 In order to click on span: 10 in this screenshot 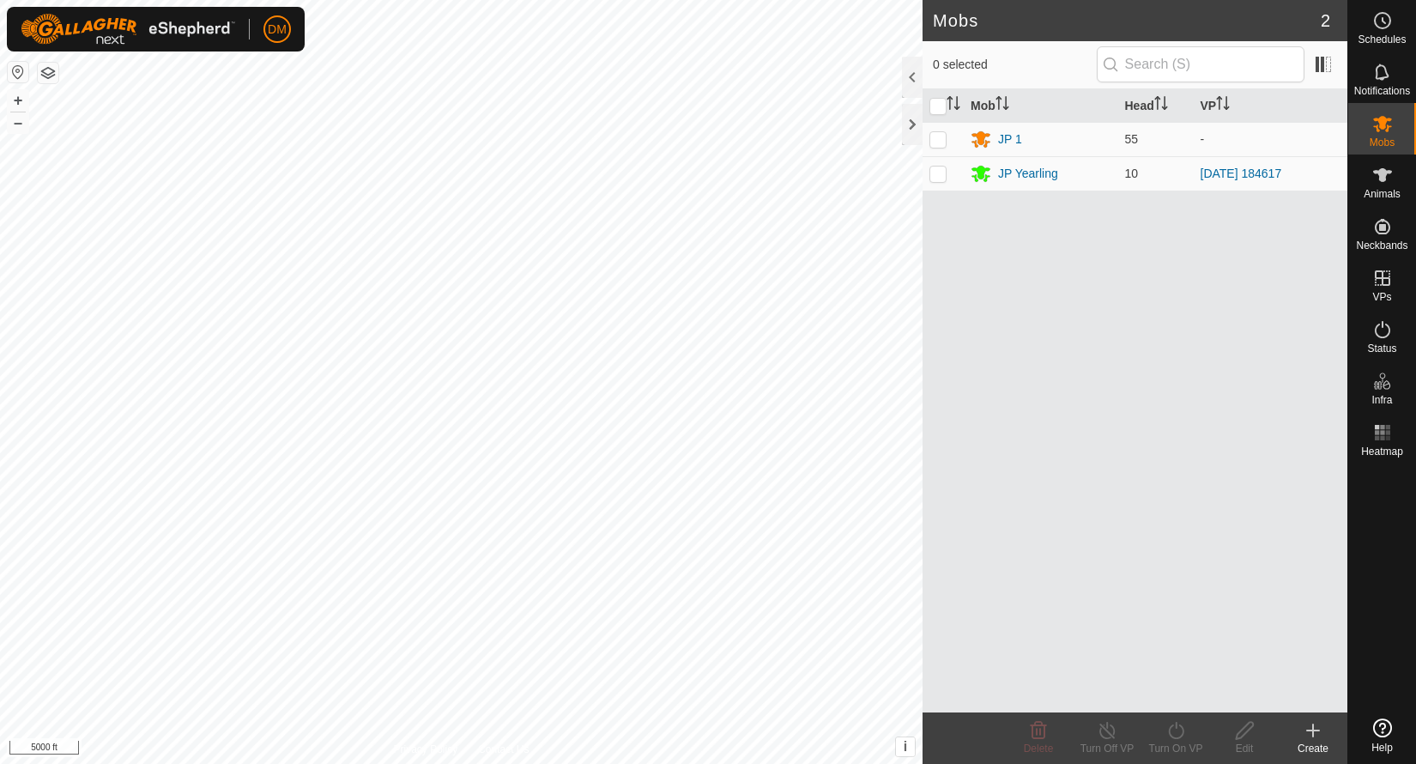, I will do `click(1132, 173)`.